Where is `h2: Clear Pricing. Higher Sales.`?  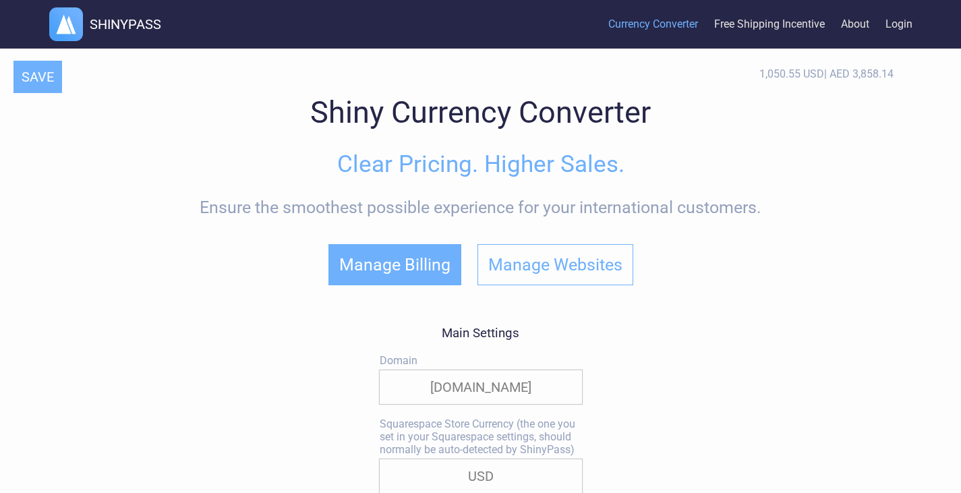 h2: Clear Pricing. Higher Sales. is located at coordinates (481, 164).